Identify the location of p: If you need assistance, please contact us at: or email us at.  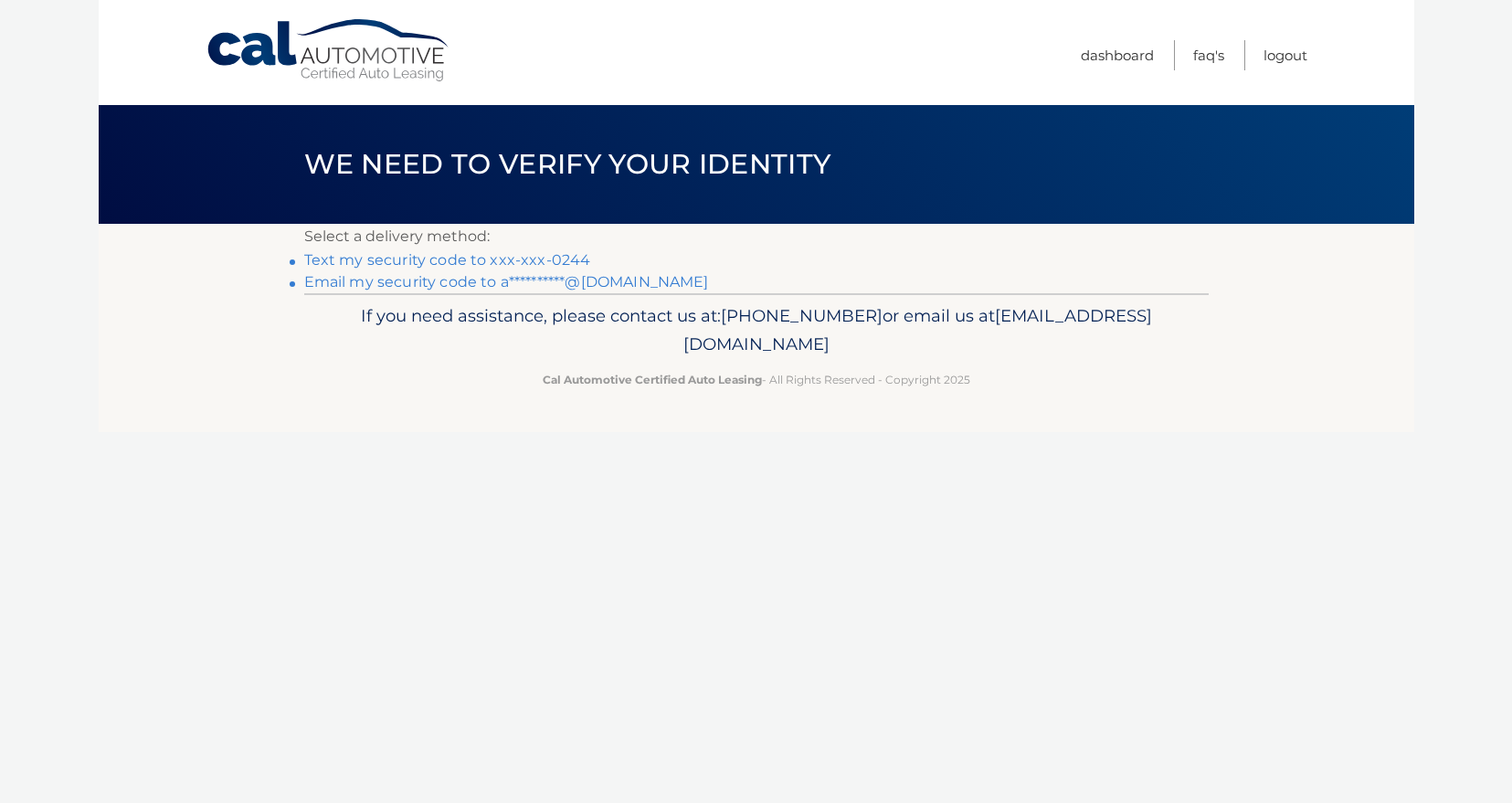
(756, 330).